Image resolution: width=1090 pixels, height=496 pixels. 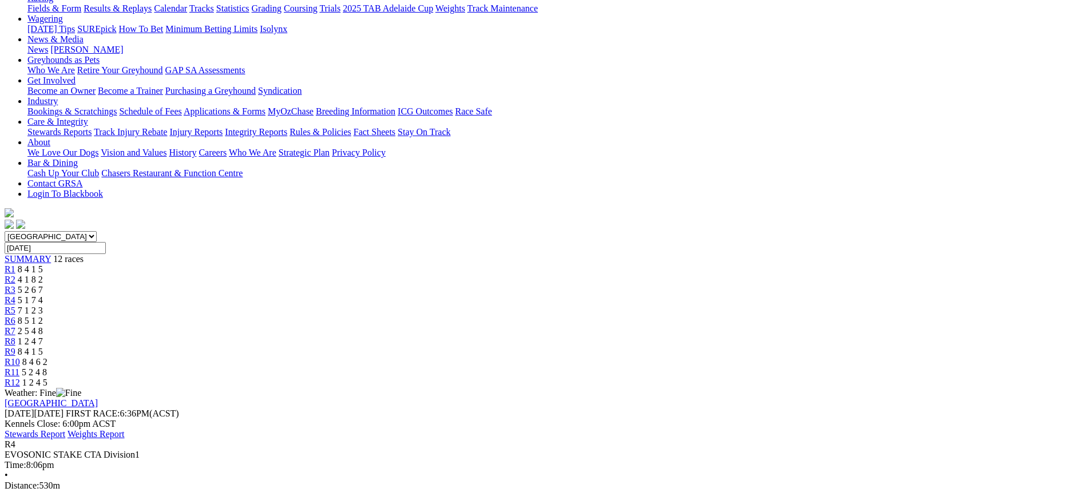 I want to click on a: Become a Trainer, so click(x=130, y=90).